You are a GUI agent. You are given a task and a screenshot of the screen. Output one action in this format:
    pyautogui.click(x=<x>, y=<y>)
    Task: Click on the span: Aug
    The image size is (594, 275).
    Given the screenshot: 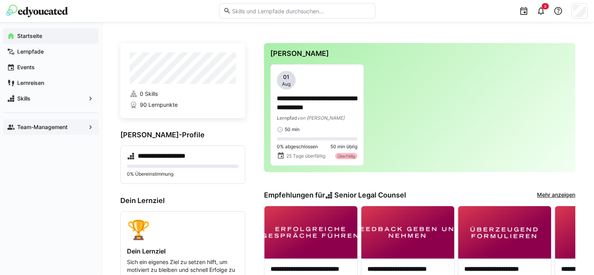 What is the action you would take?
    pyautogui.click(x=286, y=84)
    